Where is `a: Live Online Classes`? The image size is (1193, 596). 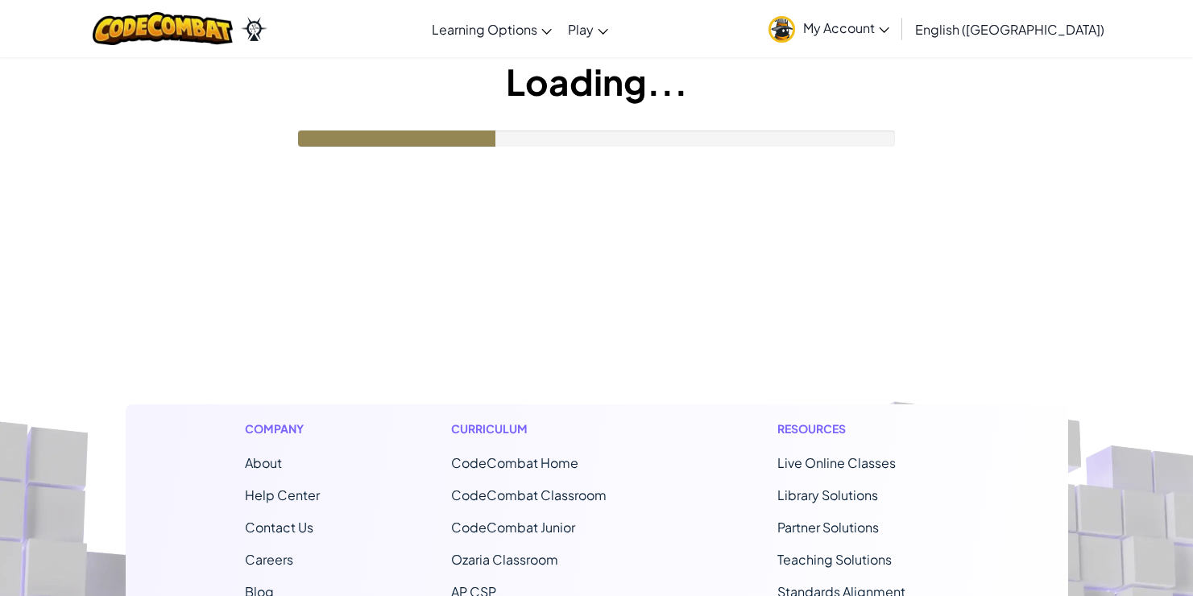
a: Live Online Classes is located at coordinates (836, 462).